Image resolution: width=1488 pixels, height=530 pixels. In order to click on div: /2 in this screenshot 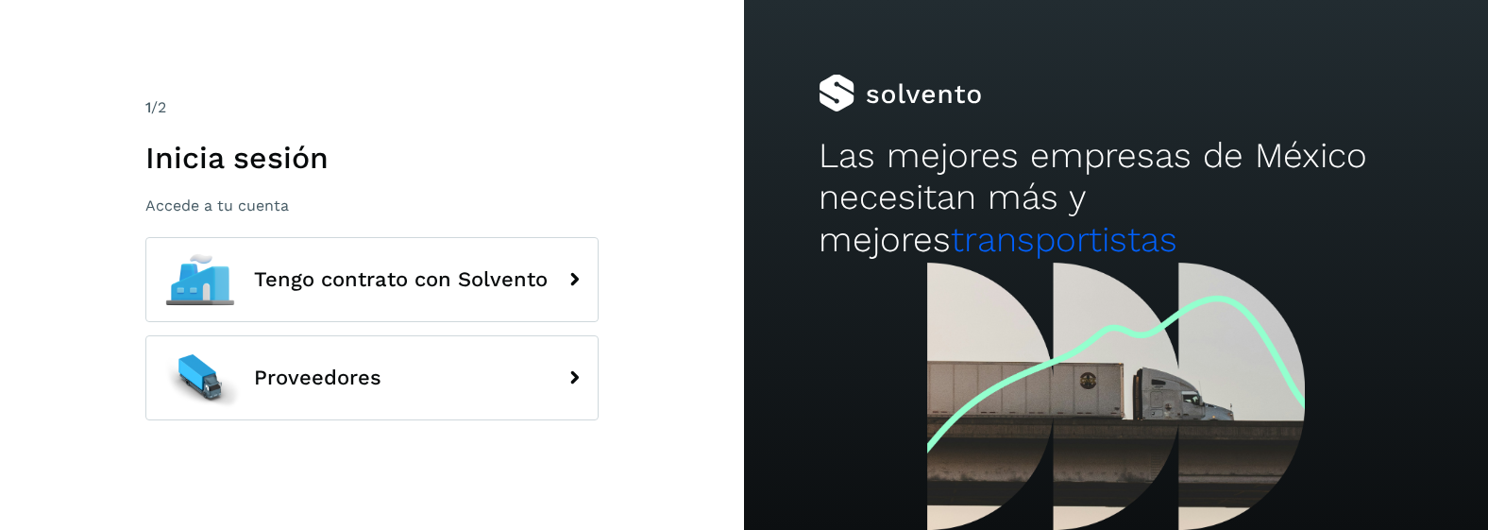, I will do `click(372, 108)`.